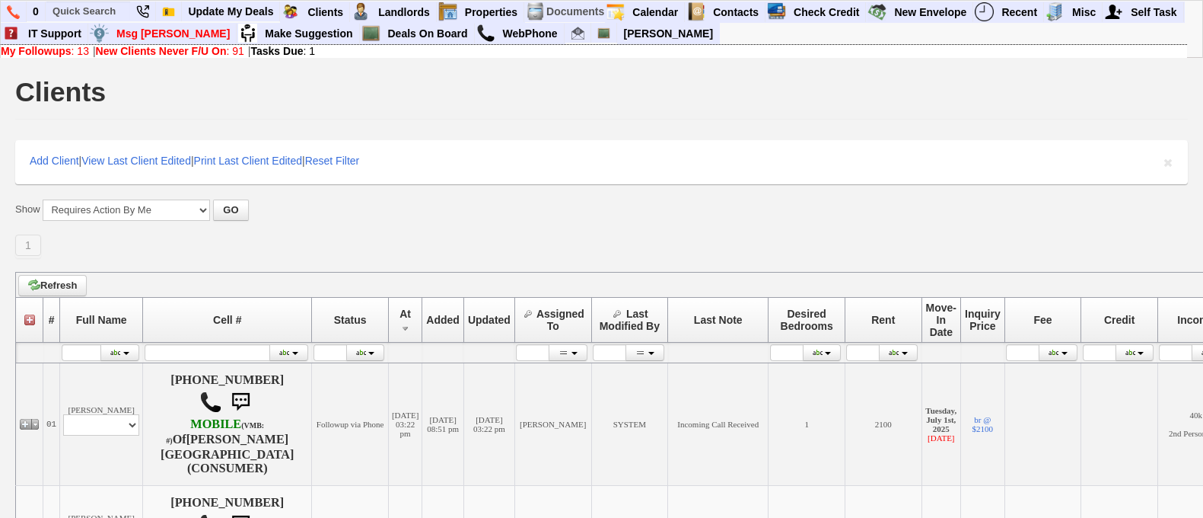  I want to click on span: Added, so click(443, 320).